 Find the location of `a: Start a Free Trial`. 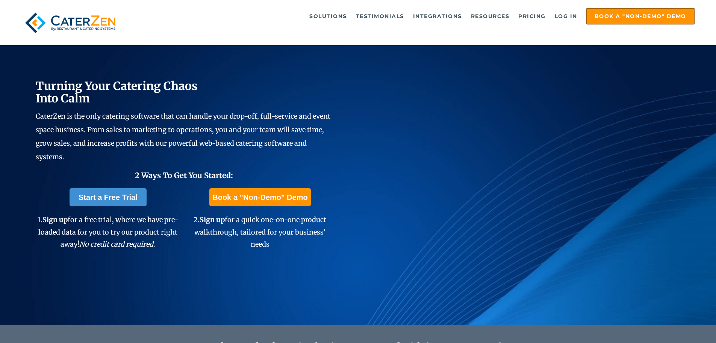

a: Start a Free Trial is located at coordinates (108, 197).